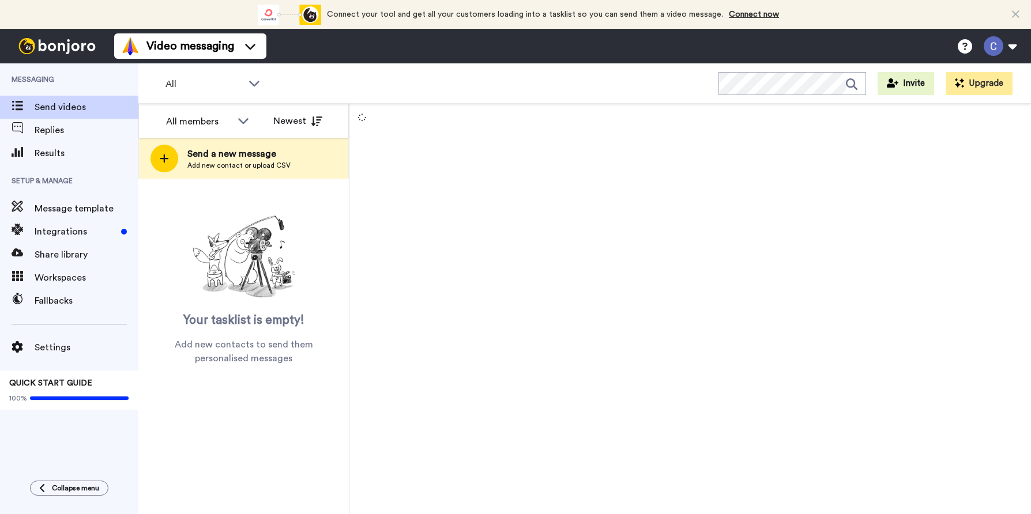  What do you see at coordinates (69, 488) in the screenshot?
I see `button: Collapse menu` at bounding box center [69, 488].